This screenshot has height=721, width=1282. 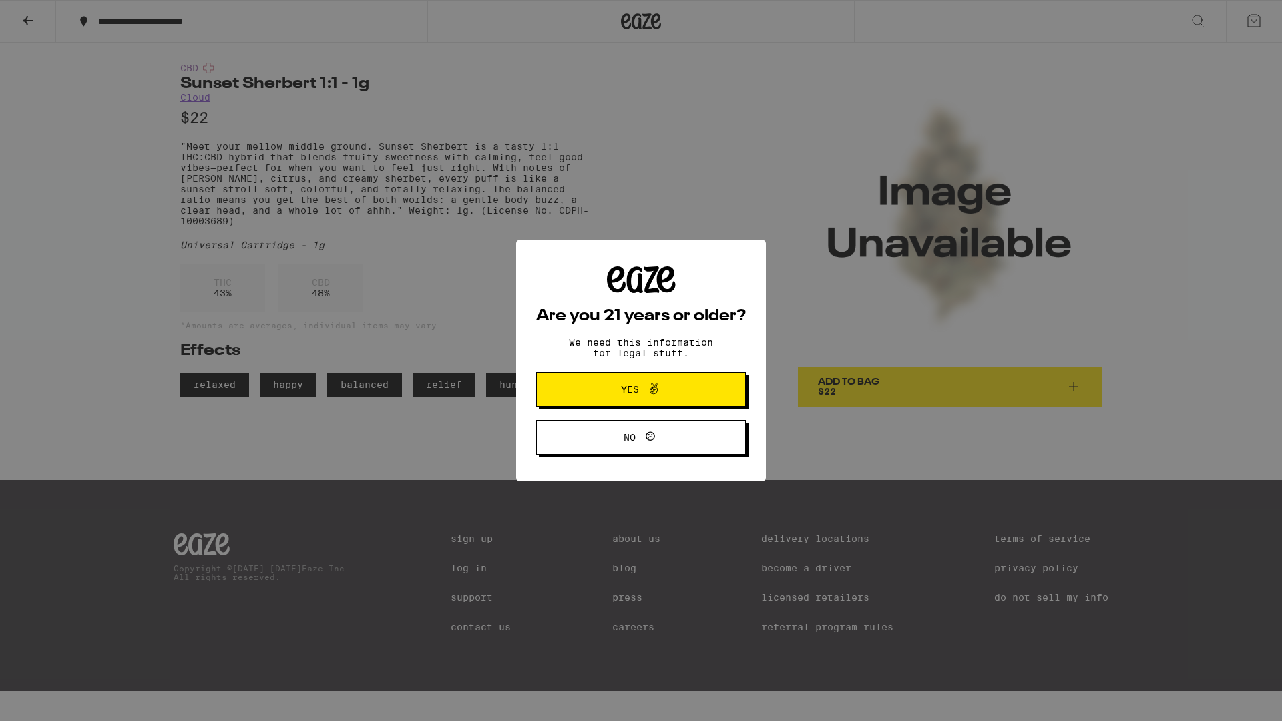 I want to click on h2: Are you 21 years or older?, so click(x=641, y=316).